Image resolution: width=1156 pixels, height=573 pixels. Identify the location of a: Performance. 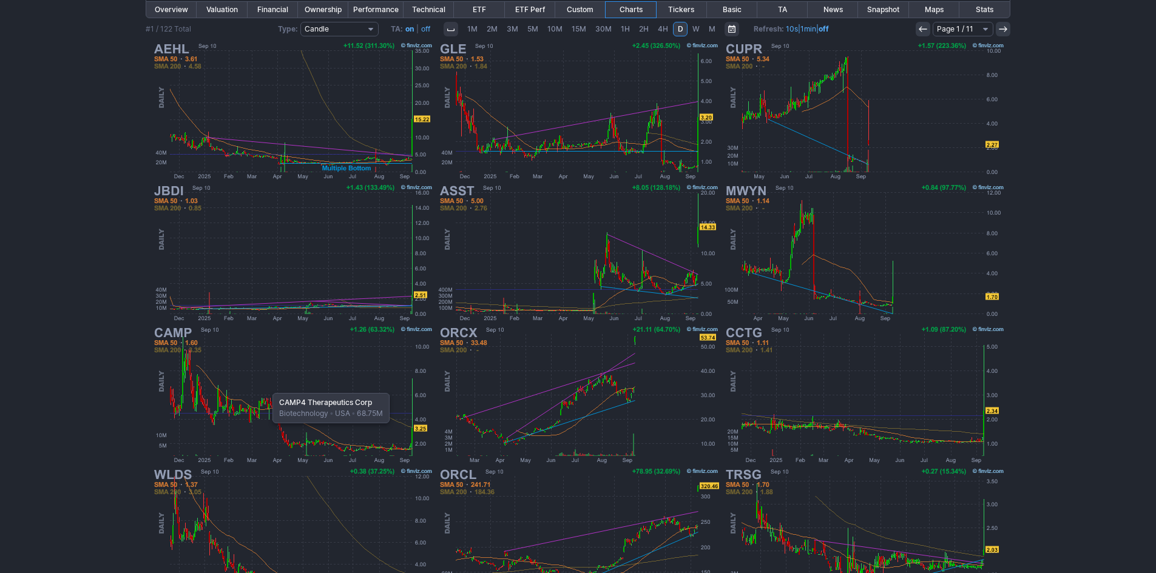
(376, 10).